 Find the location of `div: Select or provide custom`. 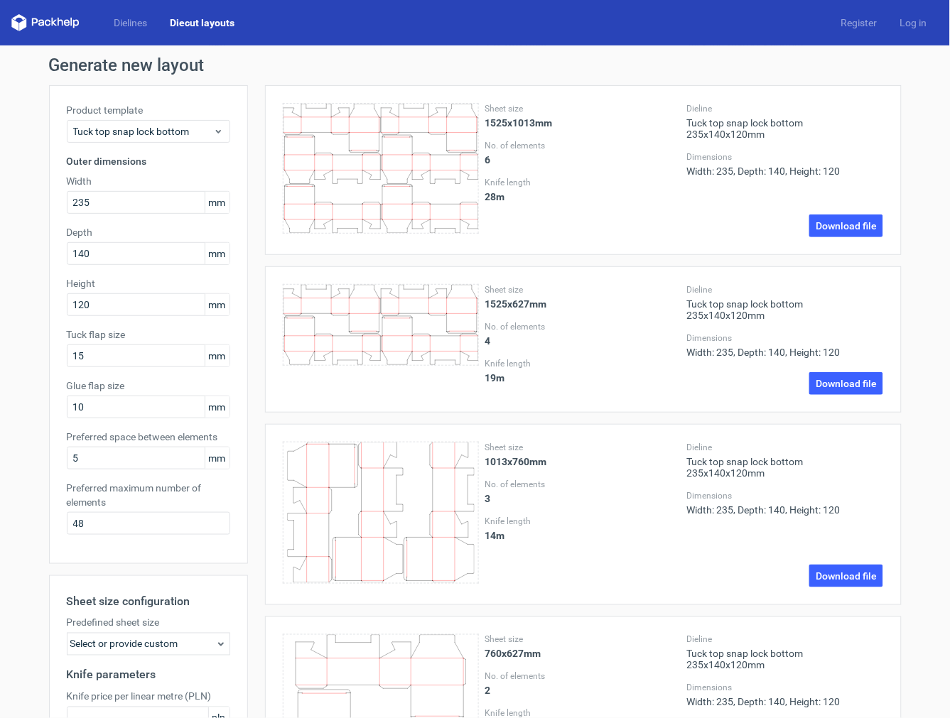

div: Select or provide custom is located at coordinates (148, 644).